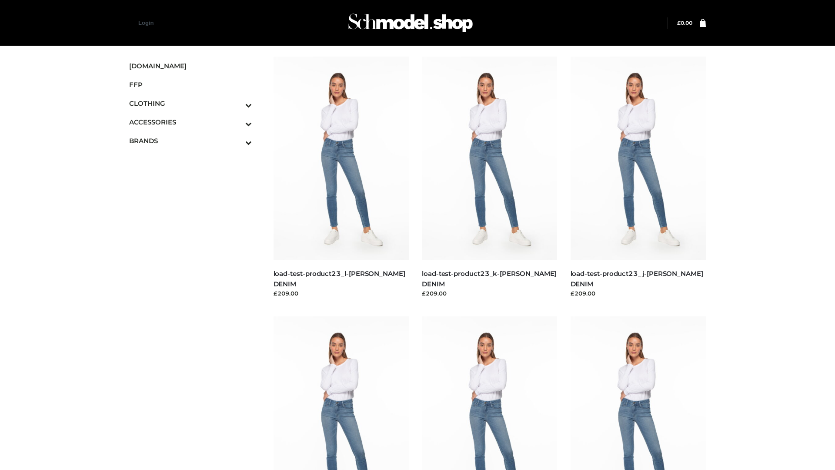 Image resolution: width=835 pixels, height=470 pixels. What do you see at coordinates (190, 140) in the screenshot?
I see `span: BRANDS` at bounding box center [190, 140].